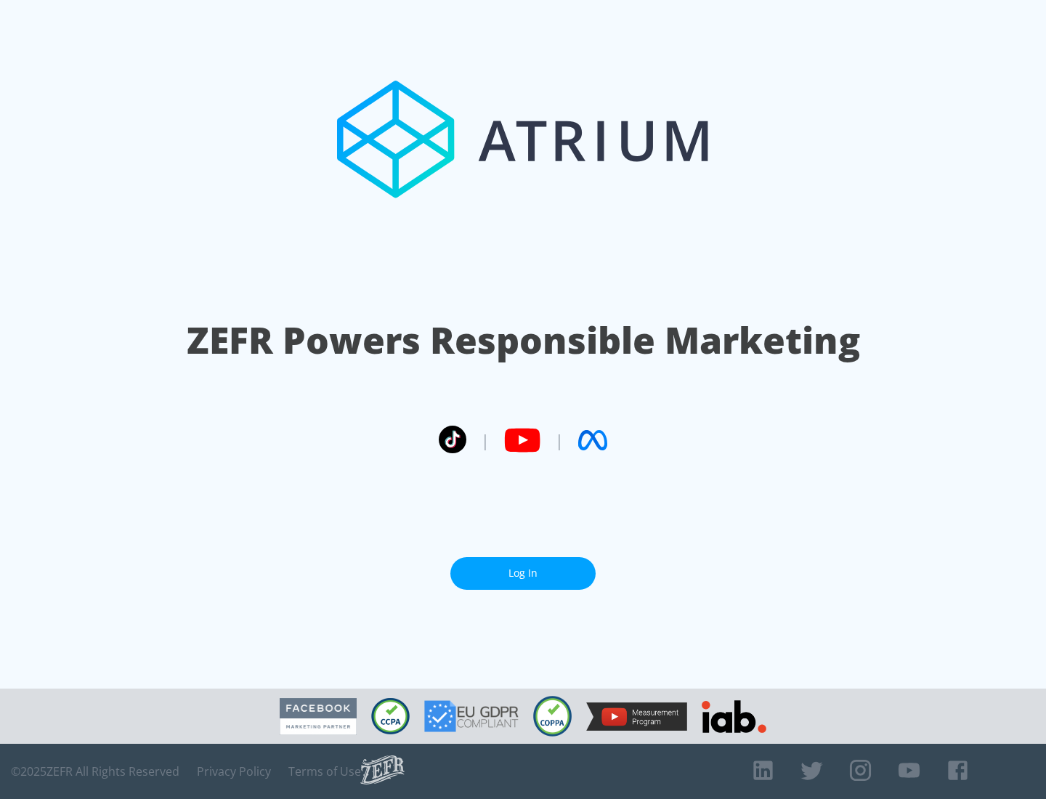 This screenshot has height=799, width=1046. What do you see at coordinates (234, 772) in the screenshot?
I see `a: Privacy Policy` at bounding box center [234, 772].